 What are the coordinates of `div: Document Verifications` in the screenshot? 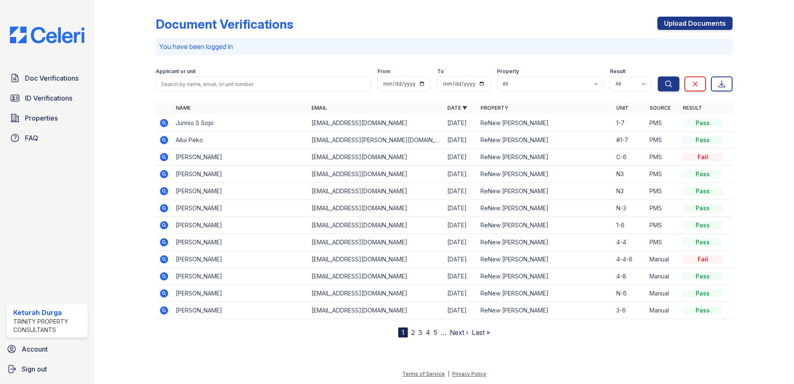 It's located at (224, 24).